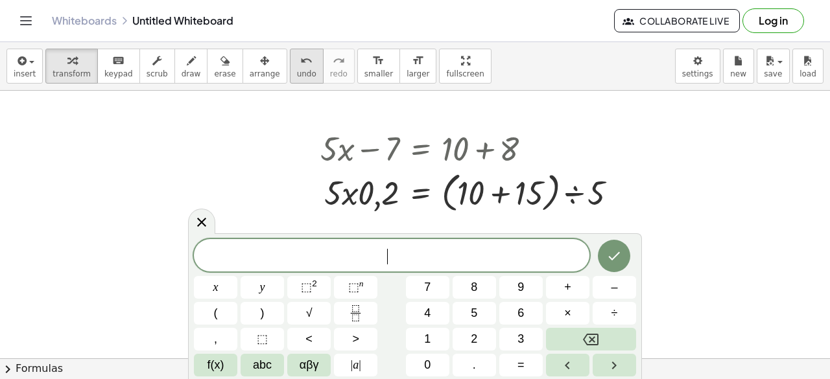 This screenshot has height=379, width=830. What do you see at coordinates (520, 287) in the screenshot?
I see `span: 9` at bounding box center [520, 287].